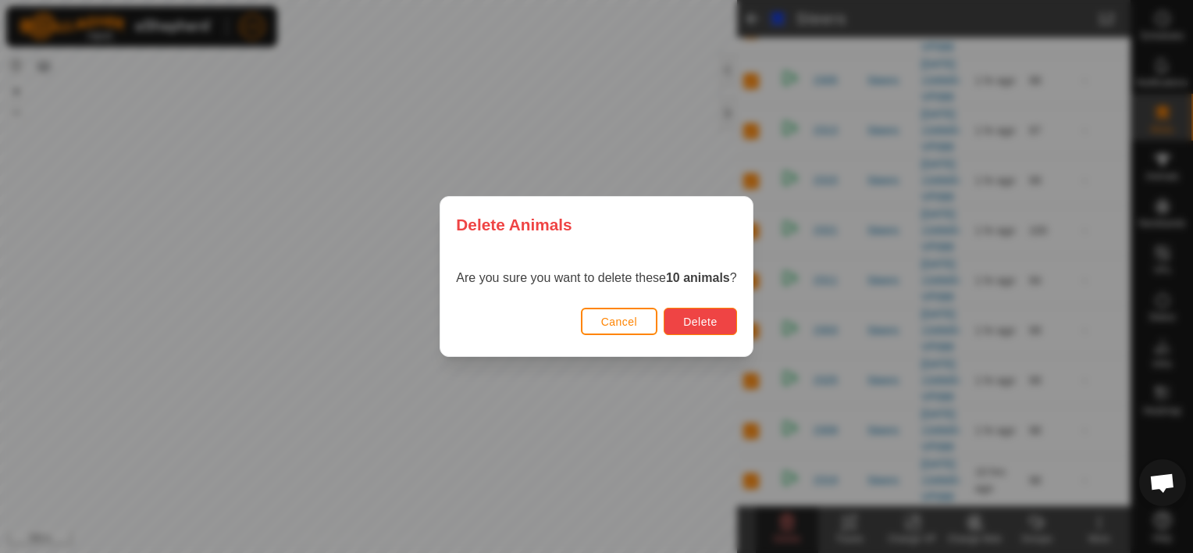 The height and width of the screenshot is (553, 1193). I want to click on strong: 10 animals, so click(698, 277).